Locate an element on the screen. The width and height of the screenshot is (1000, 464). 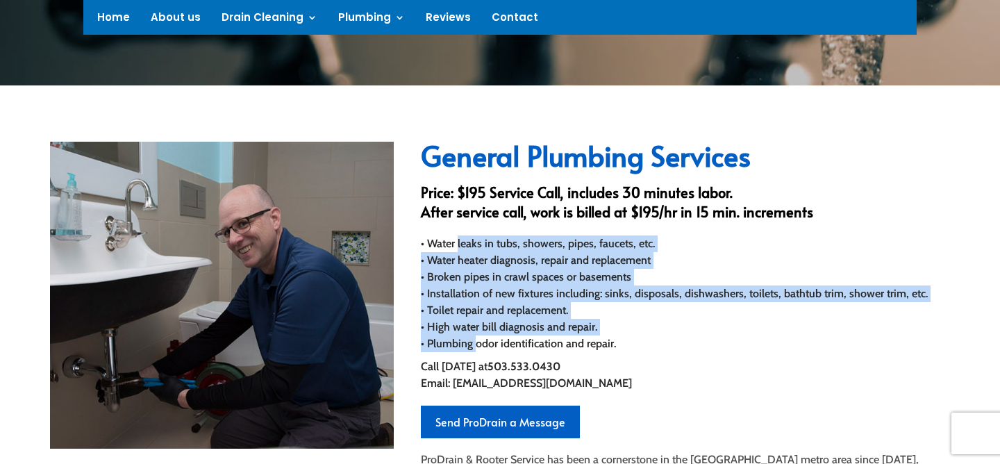
a: About us is located at coordinates (176, 20).